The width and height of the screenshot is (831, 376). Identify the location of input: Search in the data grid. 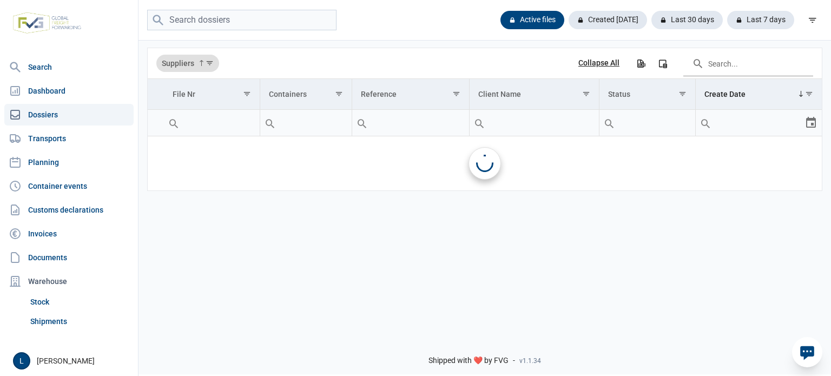
(749, 63).